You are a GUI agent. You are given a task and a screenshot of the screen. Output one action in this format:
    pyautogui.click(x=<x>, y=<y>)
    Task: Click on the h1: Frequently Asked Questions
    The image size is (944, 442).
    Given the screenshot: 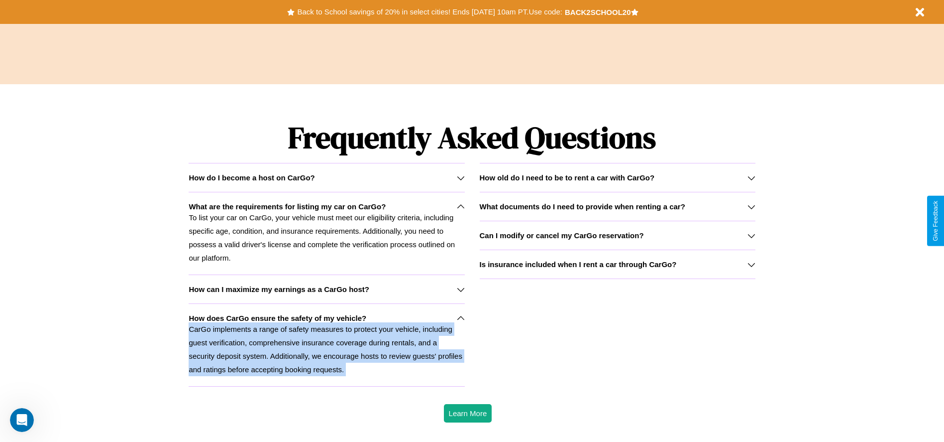 What is the action you would take?
    pyautogui.click(x=472, y=137)
    